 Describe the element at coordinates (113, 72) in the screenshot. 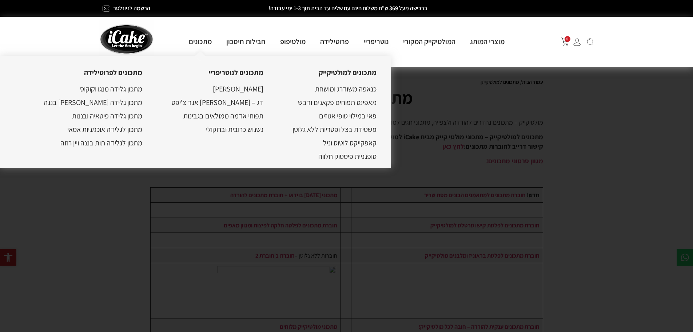

I see `a: מתכונים לפרוטילידה` at that location.